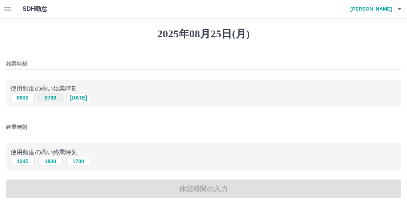 The height and width of the screenshot is (210, 407). I want to click on button: 1700, so click(78, 161).